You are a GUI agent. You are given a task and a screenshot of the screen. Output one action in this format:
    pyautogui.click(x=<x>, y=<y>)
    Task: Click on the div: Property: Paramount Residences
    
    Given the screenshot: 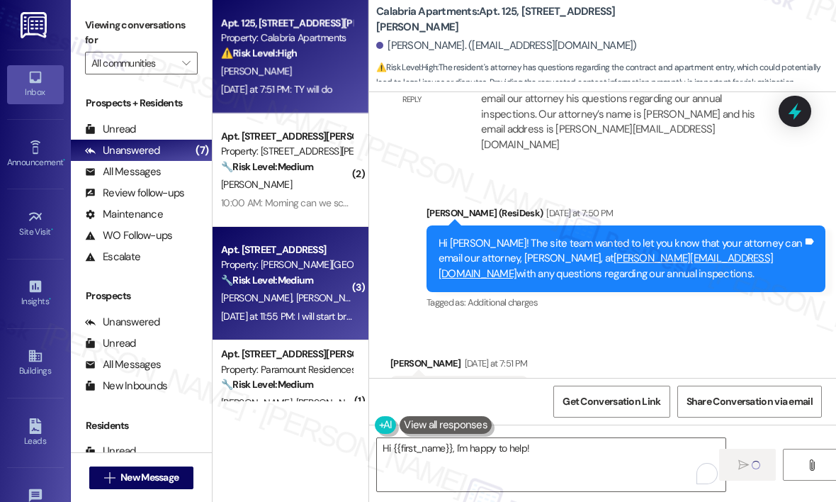 What is the action you would take?
    pyautogui.click(x=286, y=369)
    